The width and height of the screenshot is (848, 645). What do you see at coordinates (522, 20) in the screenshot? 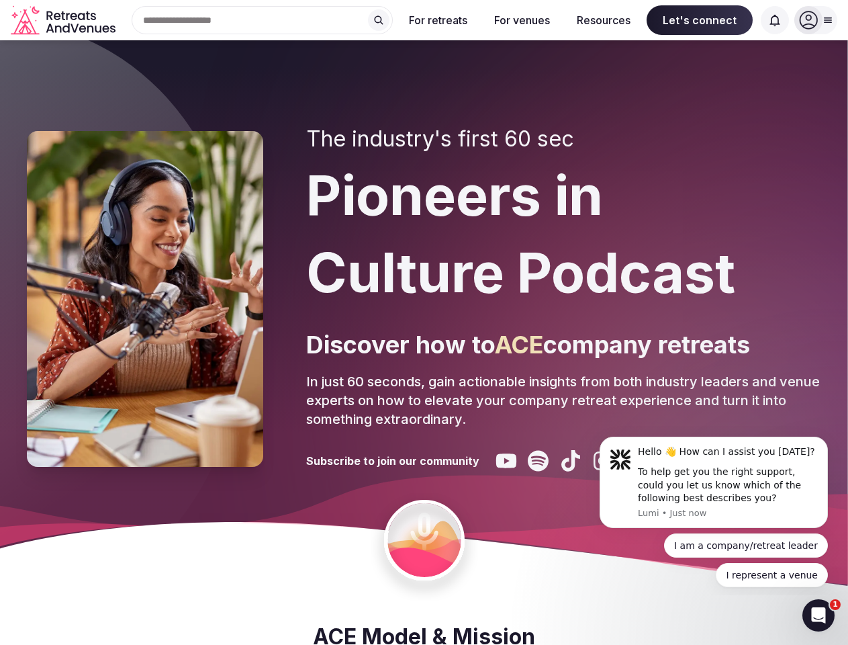
I see `button: For venues` at bounding box center [522, 20].